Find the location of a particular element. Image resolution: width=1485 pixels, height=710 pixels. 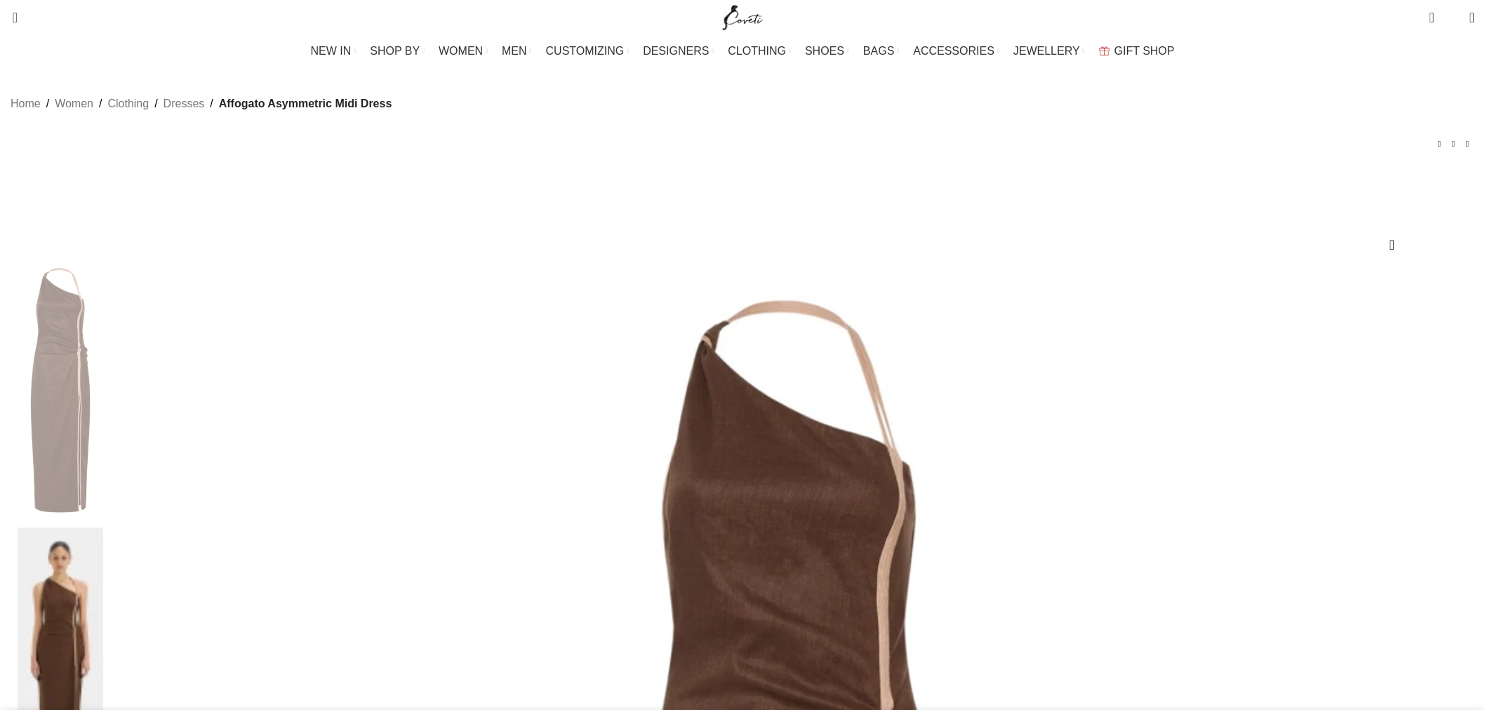

span: Affogato Asymmetric Midi Dress is located at coordinates (305, 104).